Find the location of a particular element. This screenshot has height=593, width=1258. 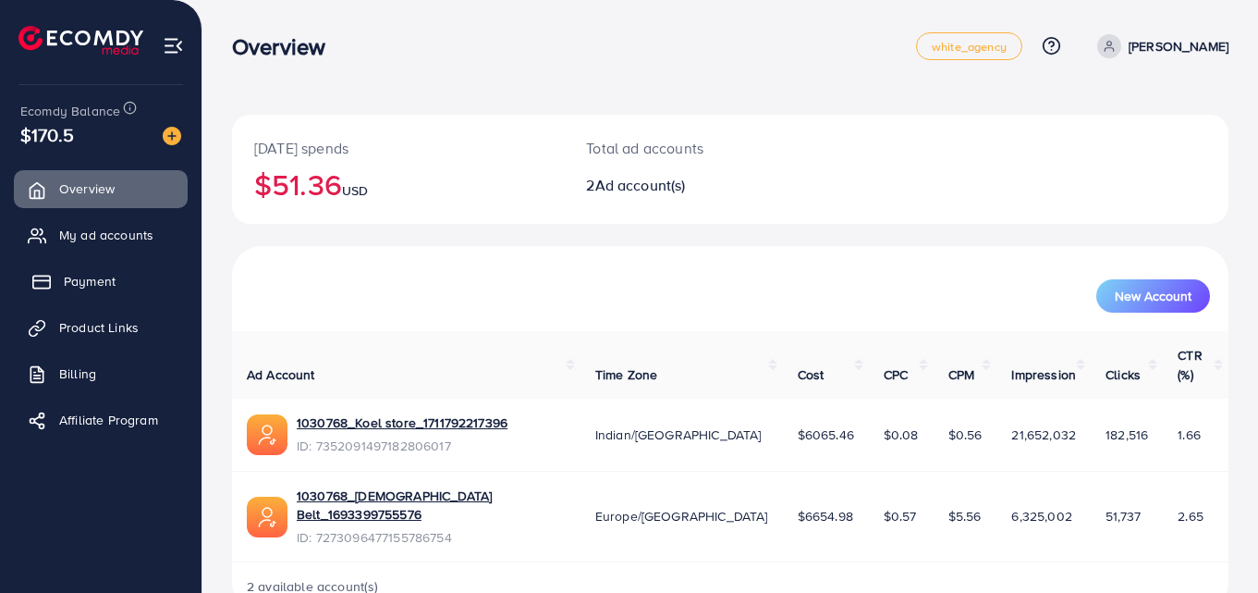

span: Overview is located at coordinates (87, 189).